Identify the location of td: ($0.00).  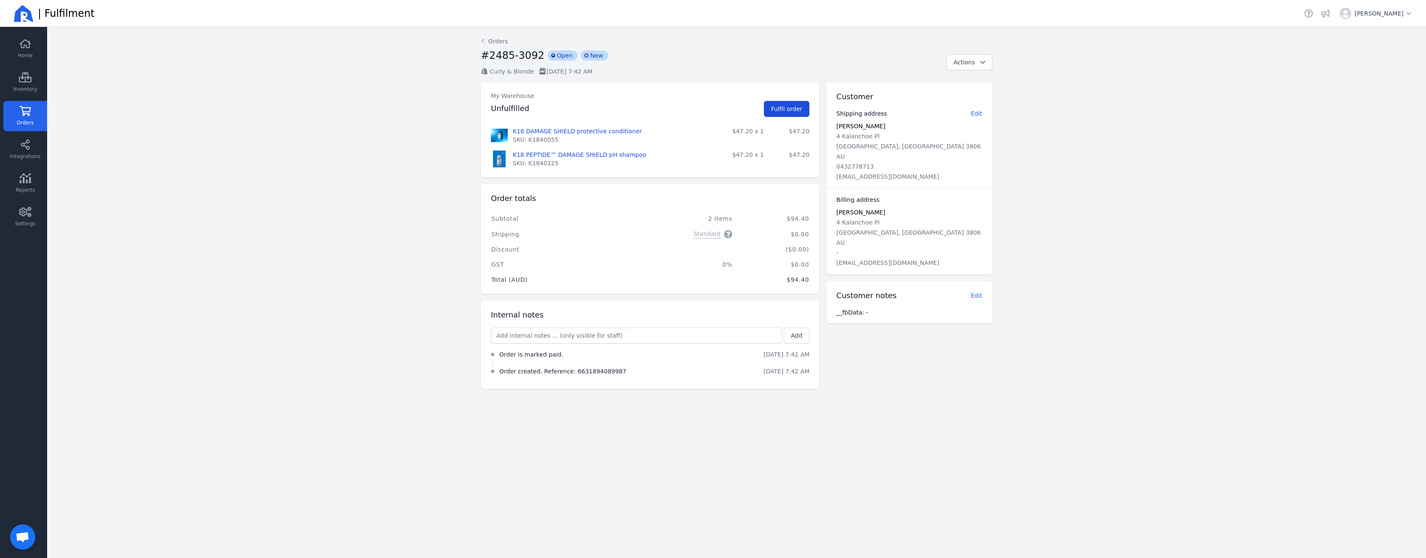
(774, 249).